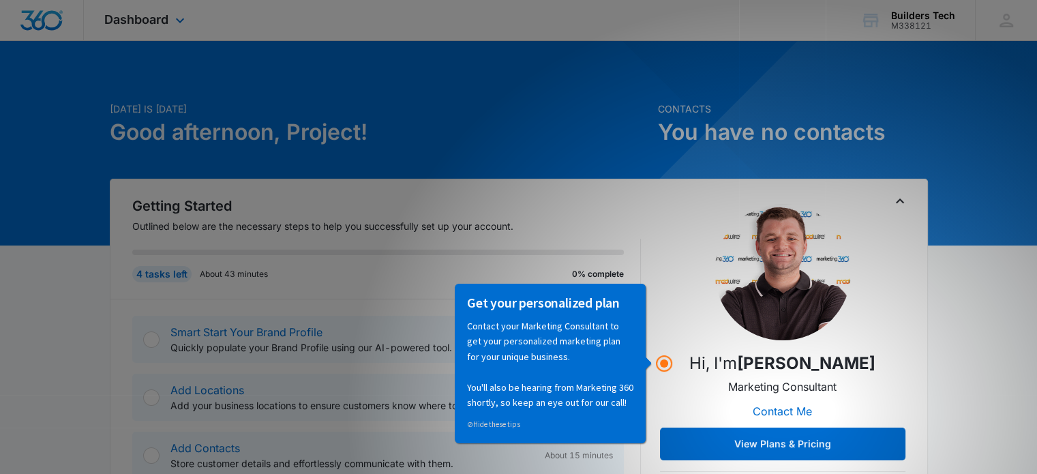 This screenshot has width=1037, height=474. What do you see at coordinates (97, 19) in the screenshot?
I see `h3: Get your personalized plan` at bounding box center [97, 19].